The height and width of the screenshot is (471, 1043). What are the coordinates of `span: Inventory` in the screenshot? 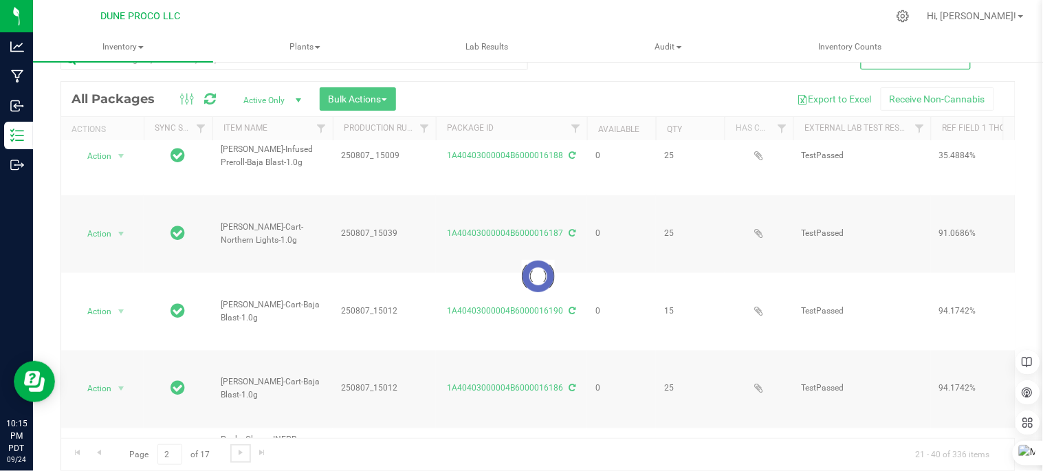 It's located at (123, 47).